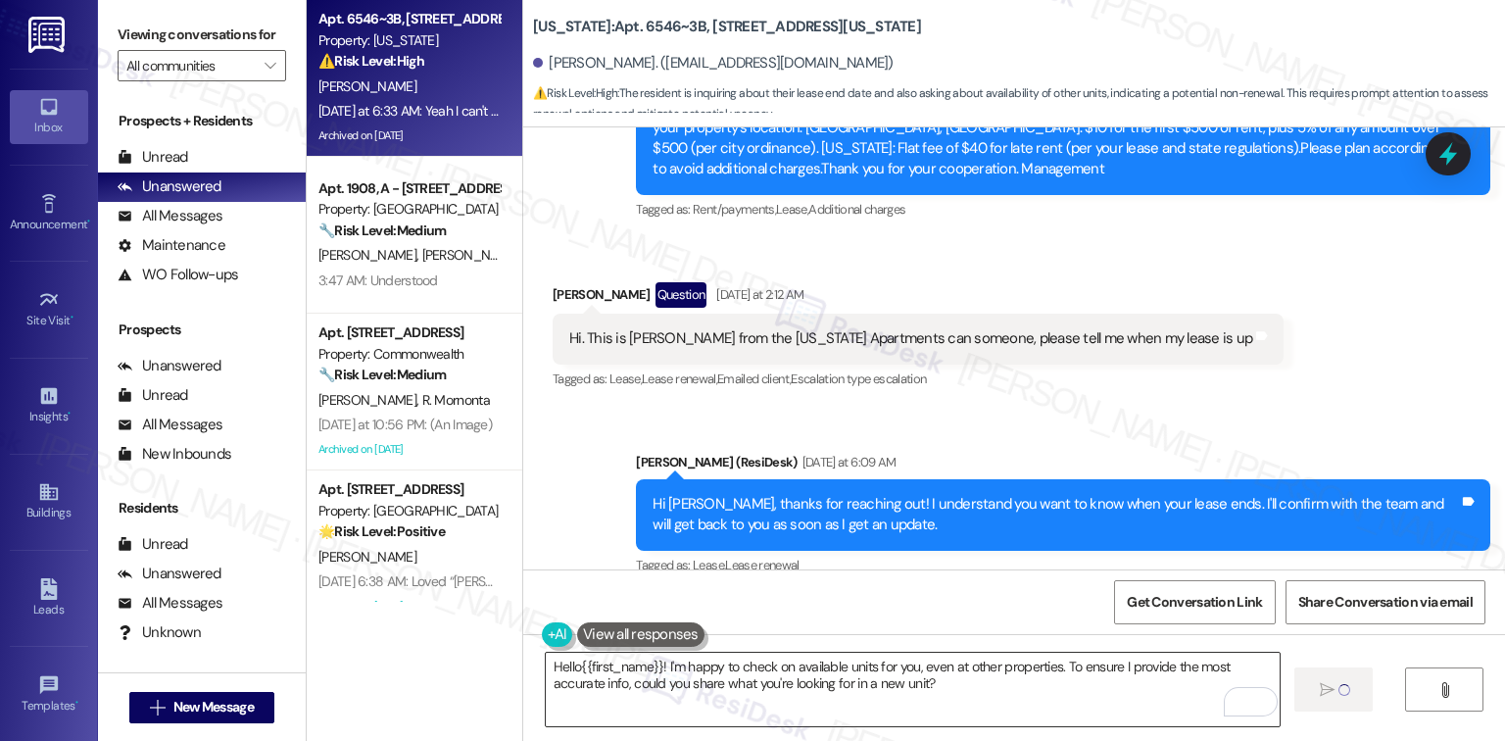 The image size is (1505, 741). Describe the element at coordinates (49, 406) in the screenshot. I see `a: Insights •` at that location.